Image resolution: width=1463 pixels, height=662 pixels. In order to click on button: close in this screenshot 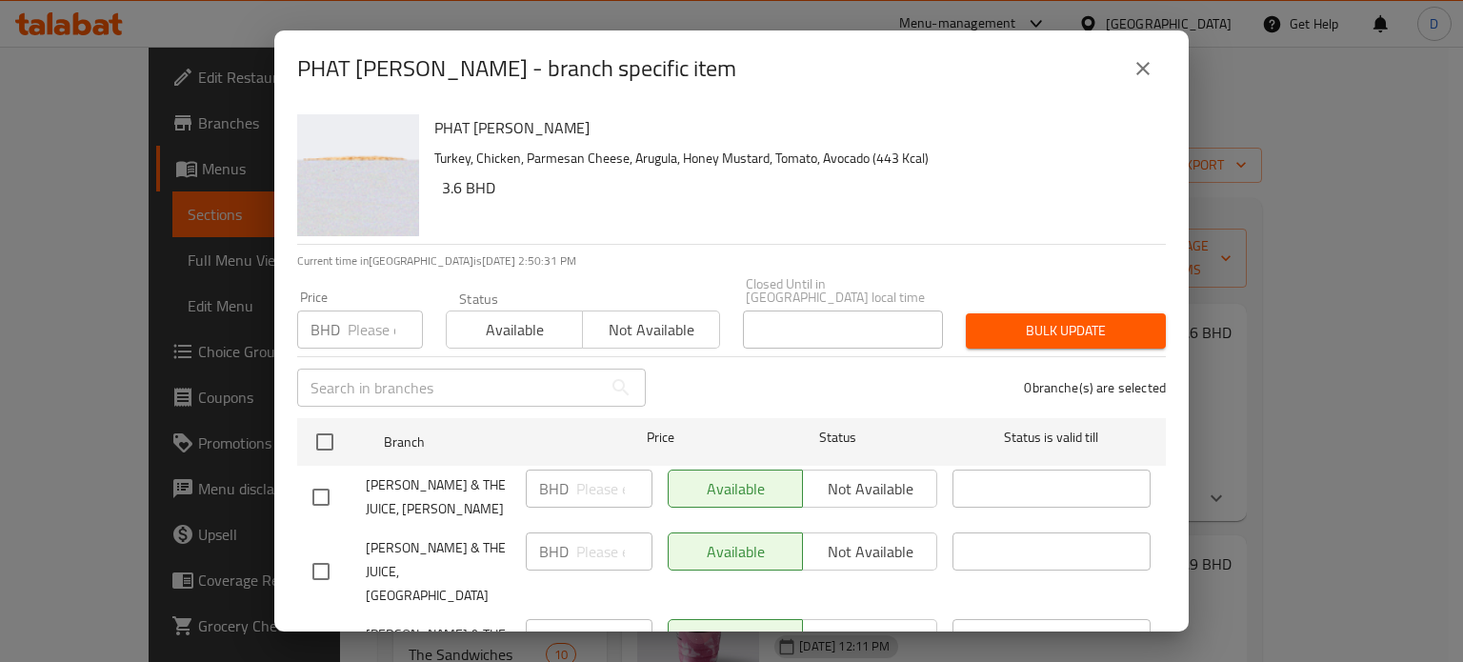, I will do `click(1143, 69)`.